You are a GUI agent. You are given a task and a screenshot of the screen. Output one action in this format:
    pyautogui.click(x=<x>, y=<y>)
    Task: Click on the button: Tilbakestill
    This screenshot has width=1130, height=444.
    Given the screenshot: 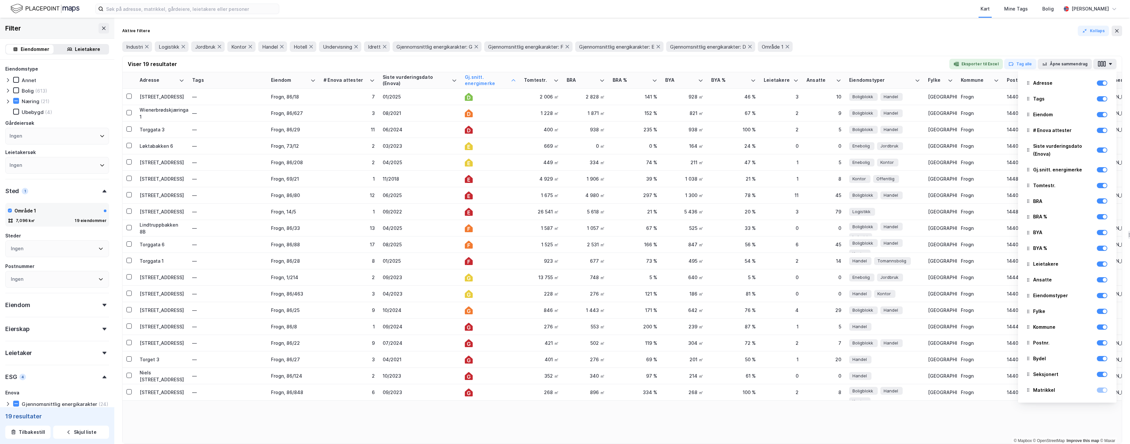 What is the action you would take?
    pyautogui.click(x=28, y=432)
    